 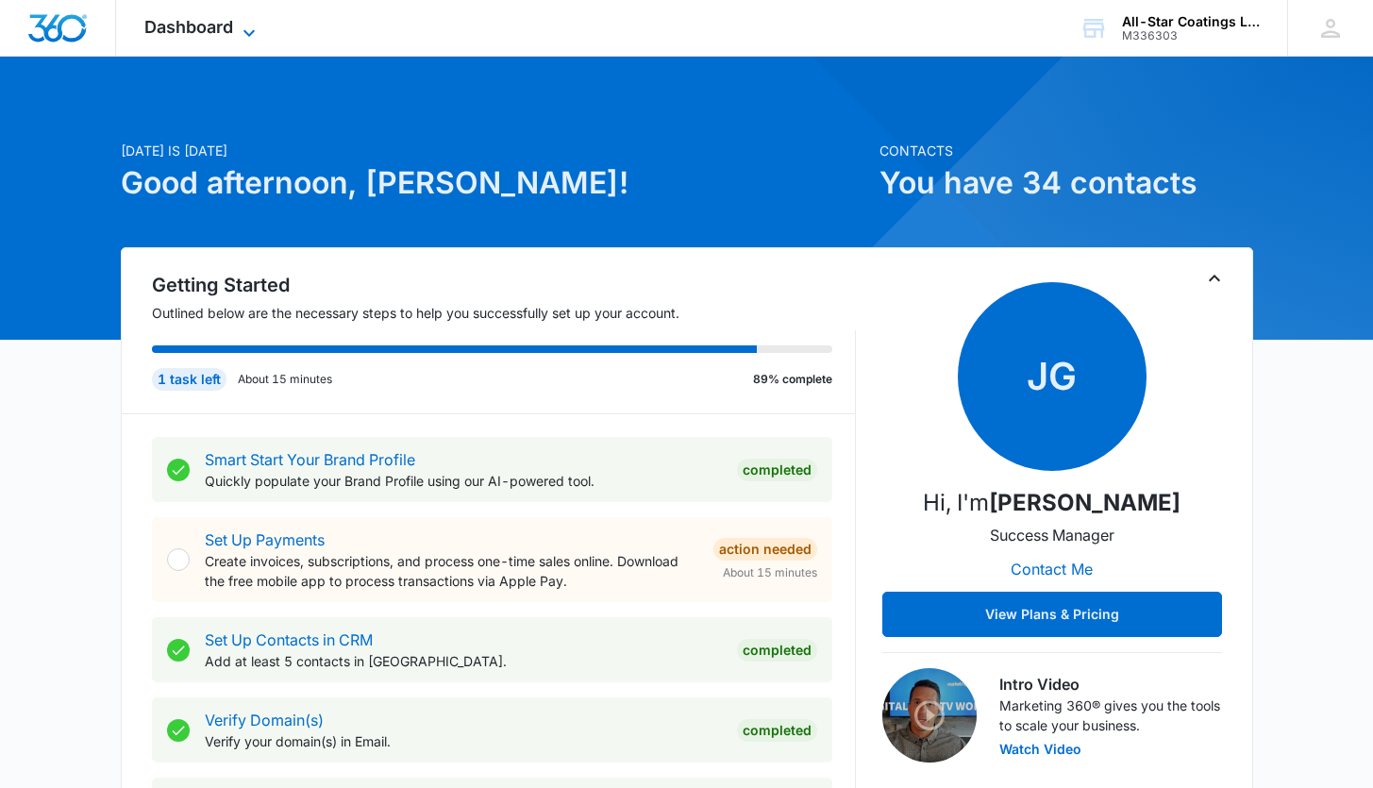 What do you see at coordinates (1111, 715) in the screenshot?
I see `p: Marketing 360® gives you the tools to scale your business.` at bounding box center [1111, 715].